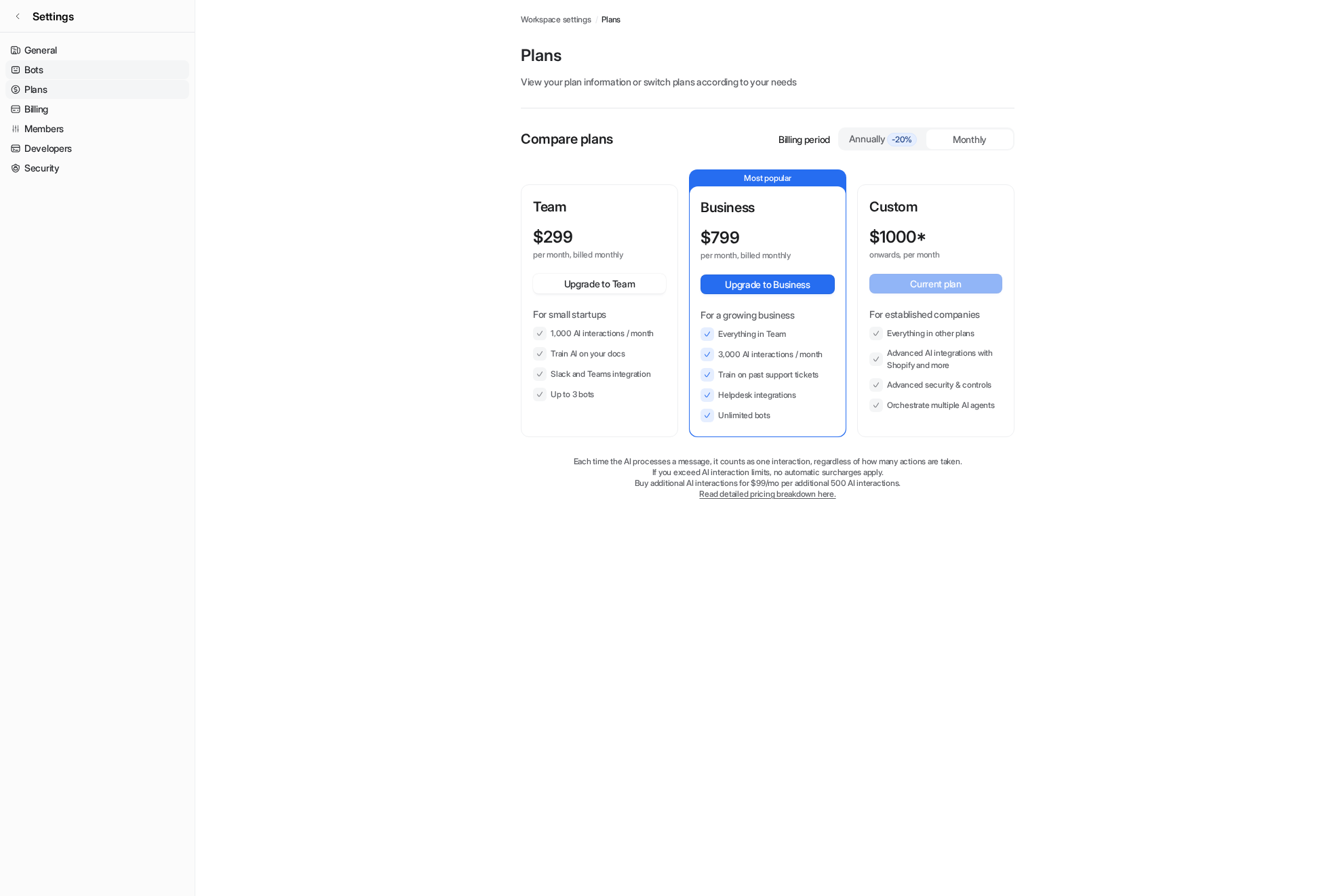 This screenshot has height=896, width=1340. What do you see at coordinates (767, 461) in the screenshot?
I see `p: Each time the AI processes a message, it counts as one interaction, regardless of how many action...` at bounding box center [767, 461].